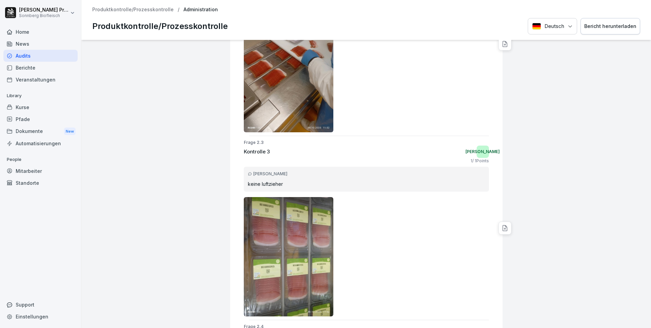 The height and width of the screenshot is (328, 651). I want to click on p: 1 / 1 Points, so click(480, 161).